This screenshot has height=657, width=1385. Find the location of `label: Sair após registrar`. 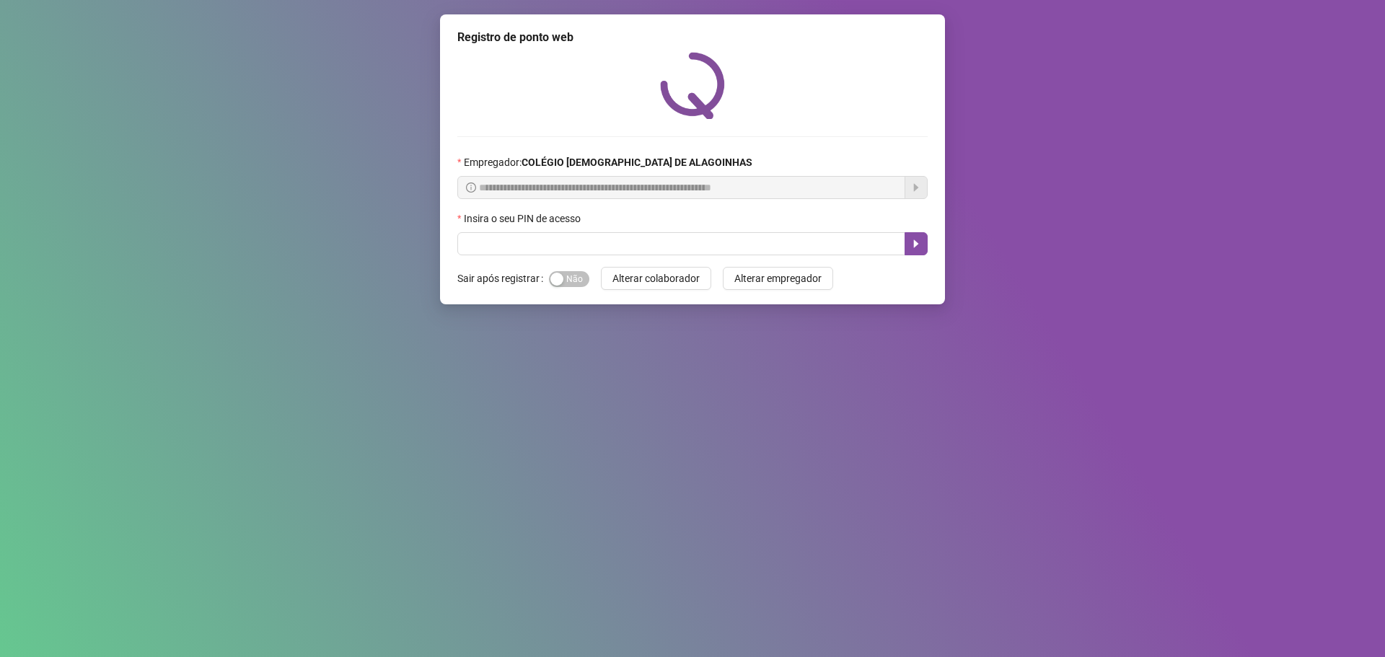

label: Sair após registrar is located at coordinates (503, 278).